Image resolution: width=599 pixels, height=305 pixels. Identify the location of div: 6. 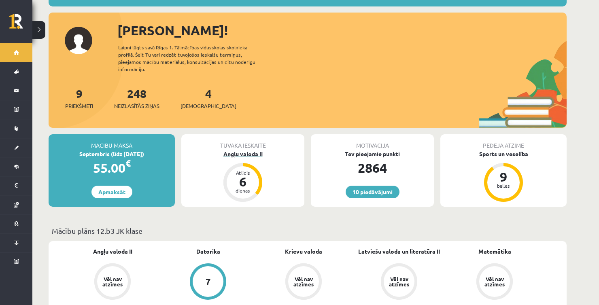
(243, 182).